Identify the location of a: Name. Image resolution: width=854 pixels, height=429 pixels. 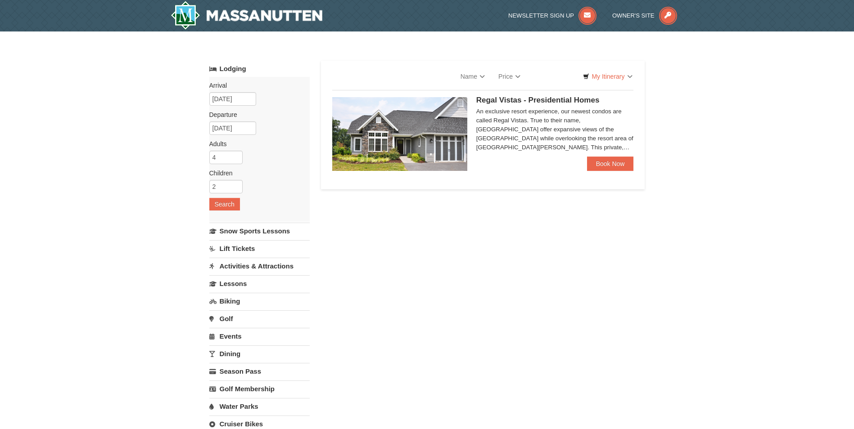
(473, 77).